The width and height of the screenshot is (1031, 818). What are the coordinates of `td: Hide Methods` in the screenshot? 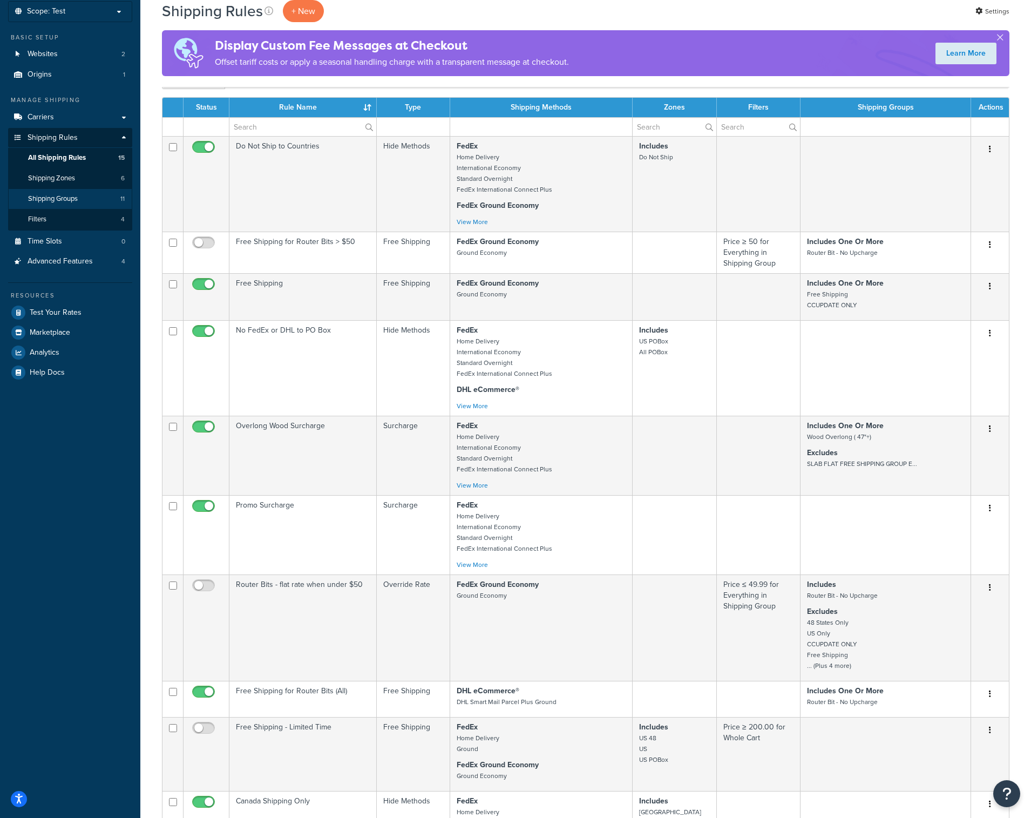 It's located at (414, 184).